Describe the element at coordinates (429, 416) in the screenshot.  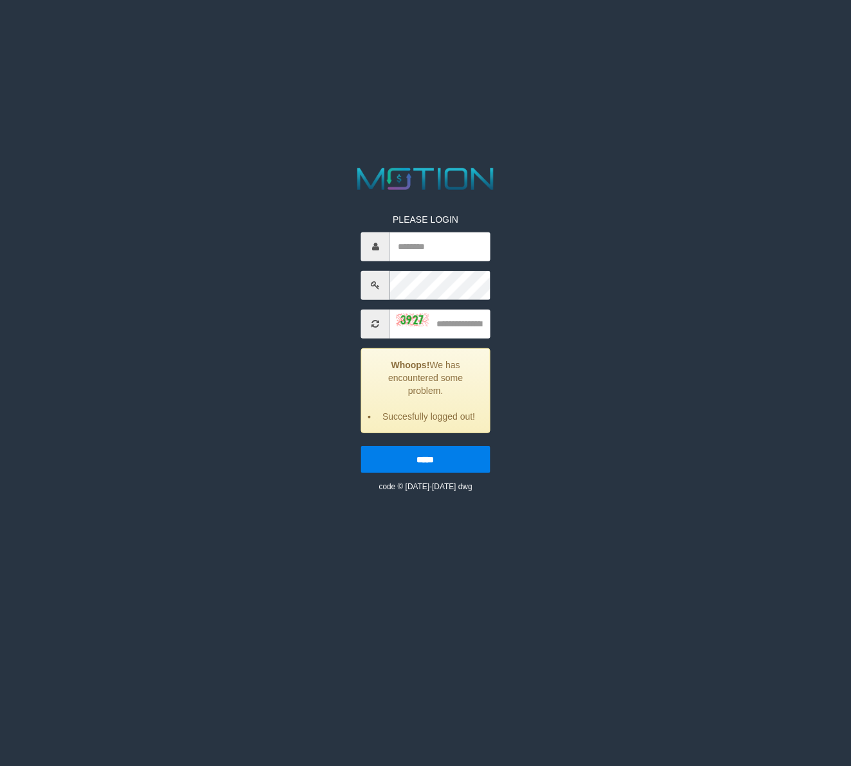
I see `li: Succesfully logged out!` at that location.